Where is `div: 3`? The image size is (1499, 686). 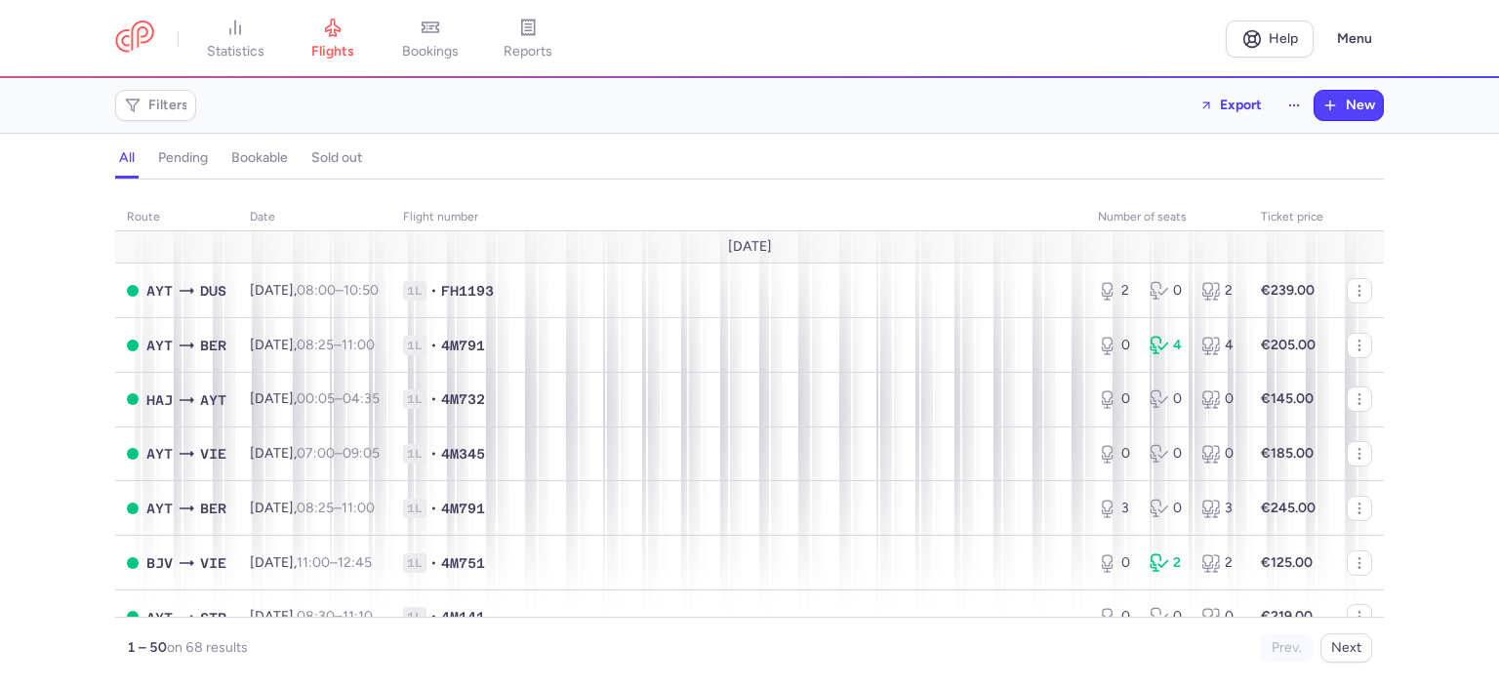 div: 3 is located at coordinates (1116, 509).